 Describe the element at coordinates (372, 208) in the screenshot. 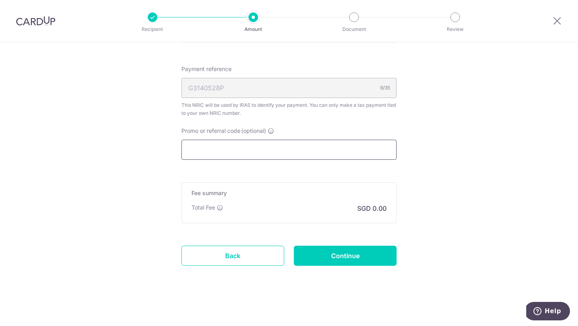

I see `p: SGD 0.00` at that location.